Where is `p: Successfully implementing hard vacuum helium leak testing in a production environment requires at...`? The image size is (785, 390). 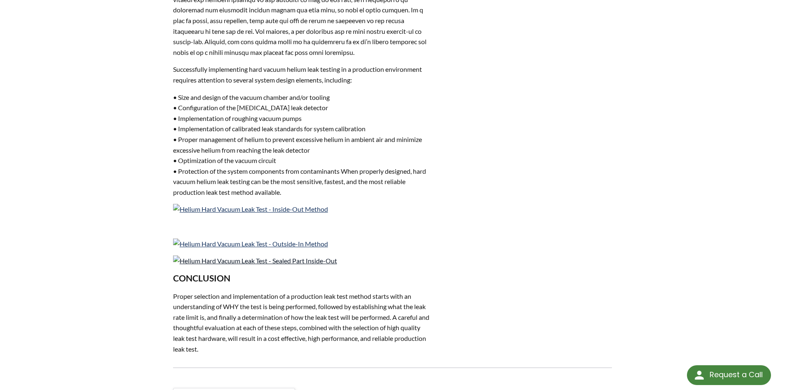
p: Successfully implementing hard vacuum helium leak testing in a production environment requires at... is located at coordinates (303, 74).